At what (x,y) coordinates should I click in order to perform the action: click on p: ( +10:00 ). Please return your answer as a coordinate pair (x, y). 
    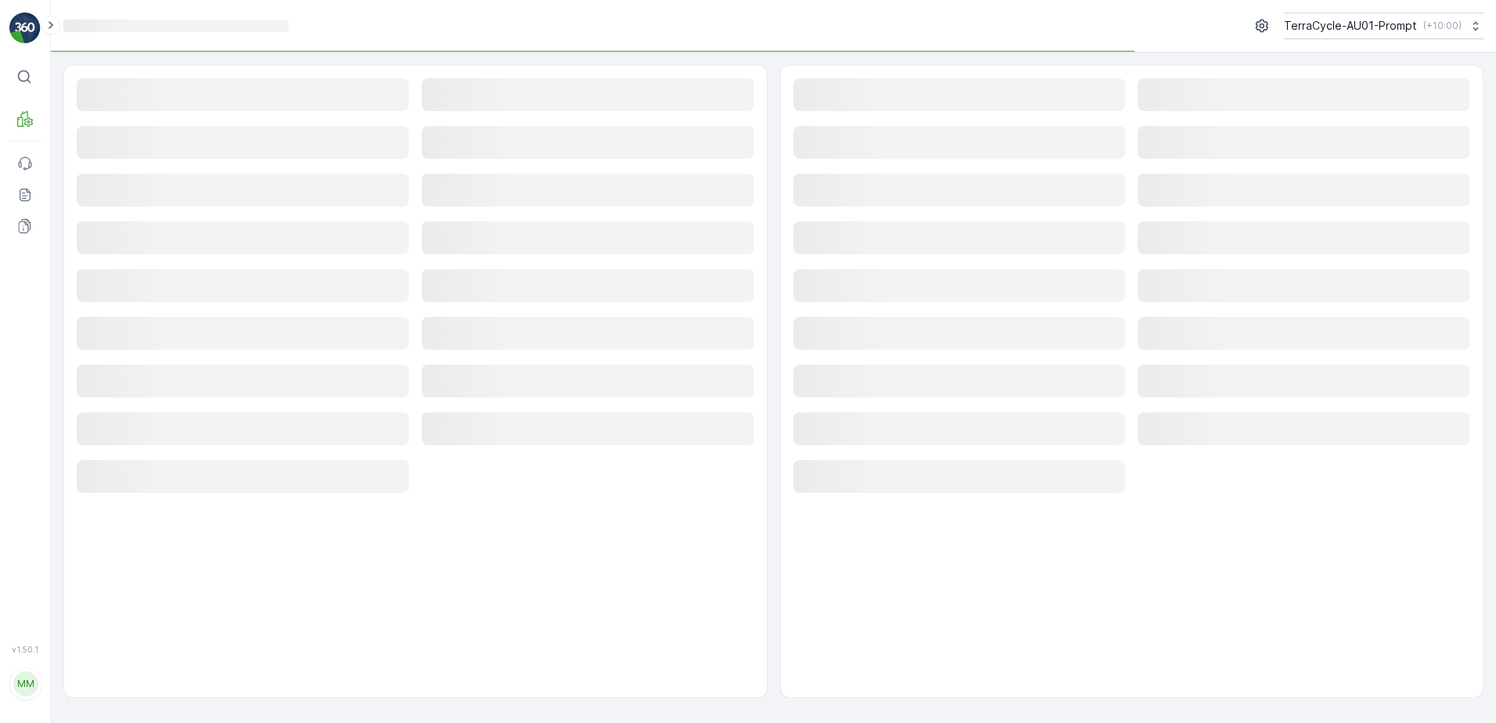
    Looking at the image, I should click on (1442, 26).